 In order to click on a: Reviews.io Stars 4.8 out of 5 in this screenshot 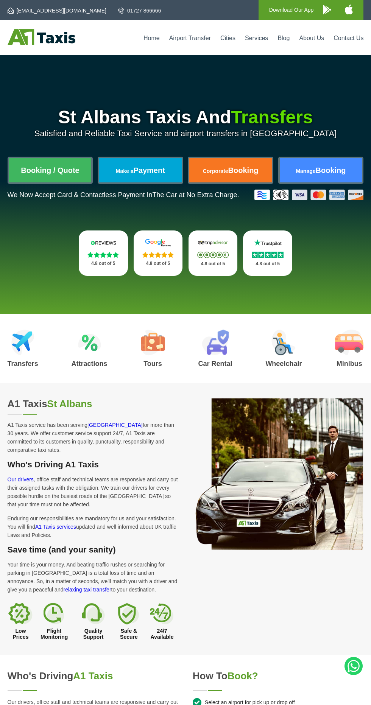, I will do `click(103, 253)`.